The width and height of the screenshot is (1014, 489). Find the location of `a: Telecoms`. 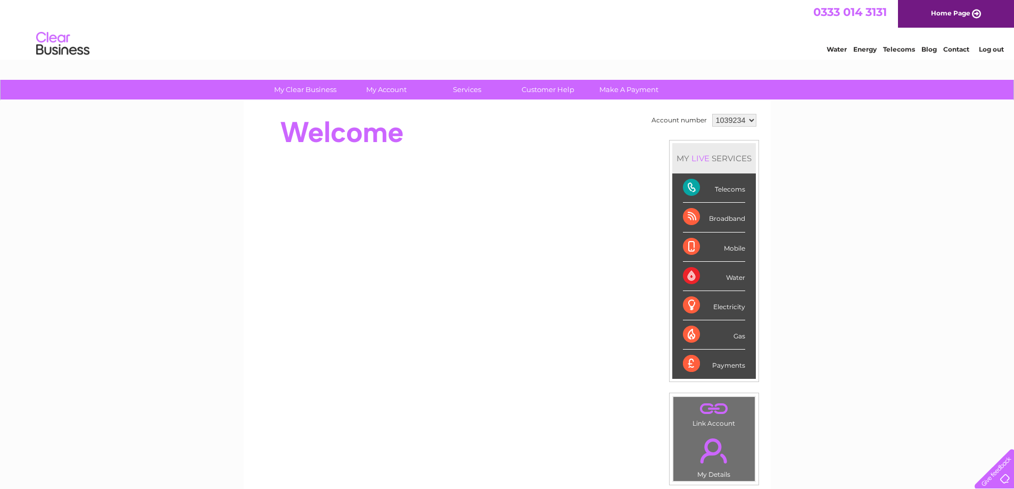

a: Telecoms is located at coordinates (899, 49).